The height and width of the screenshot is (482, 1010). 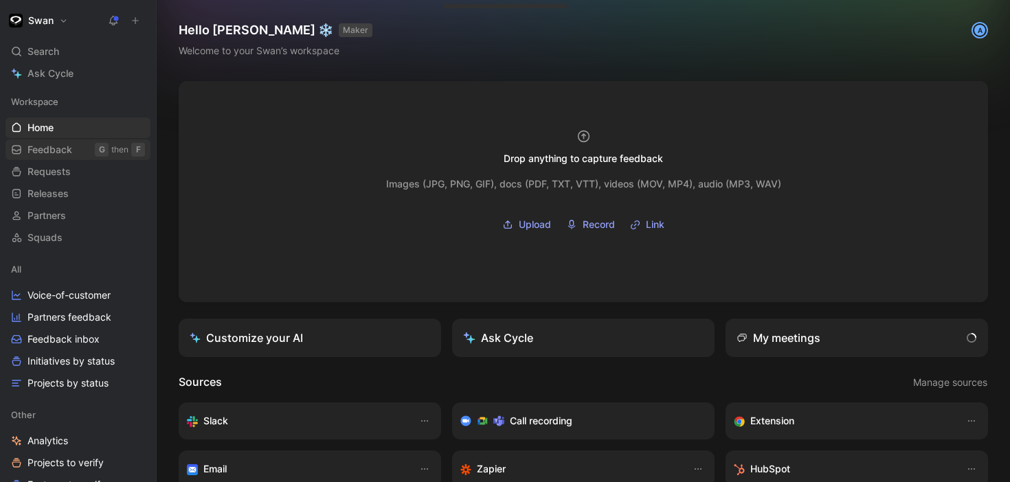 I want to click on a: Requests, so click(x=78, y=172).